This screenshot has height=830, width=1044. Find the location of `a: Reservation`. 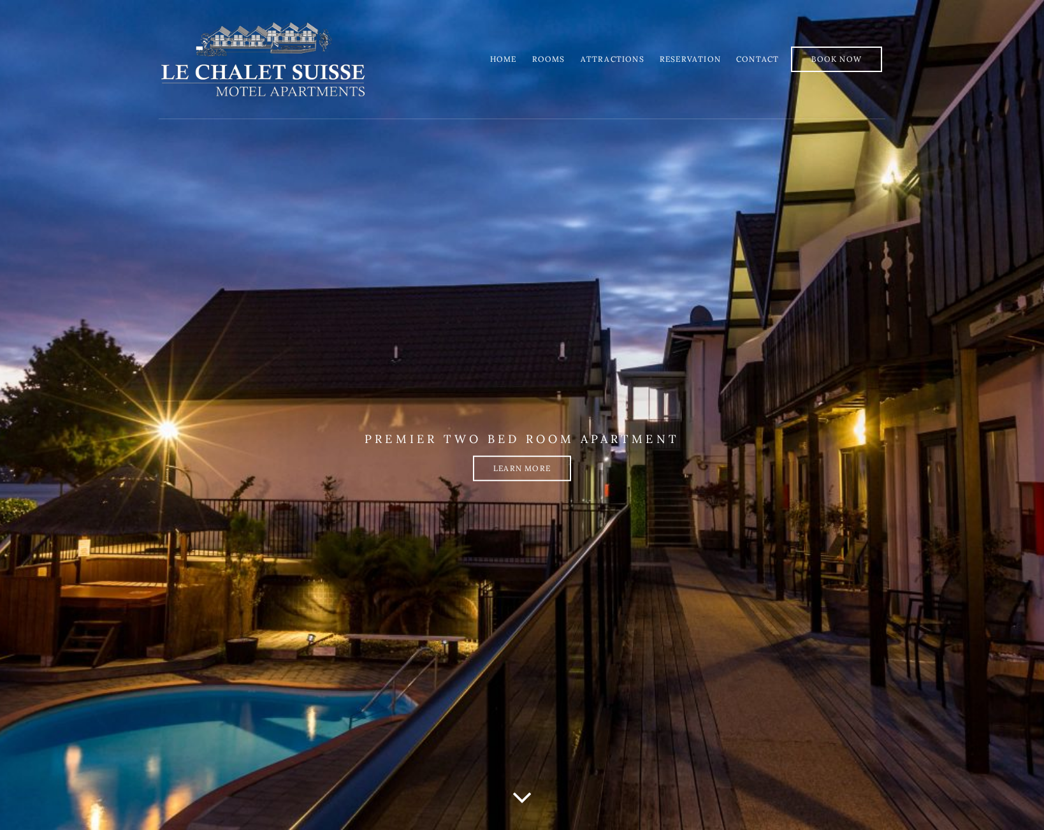

a: Reservation is located at coordinates (690, 59).